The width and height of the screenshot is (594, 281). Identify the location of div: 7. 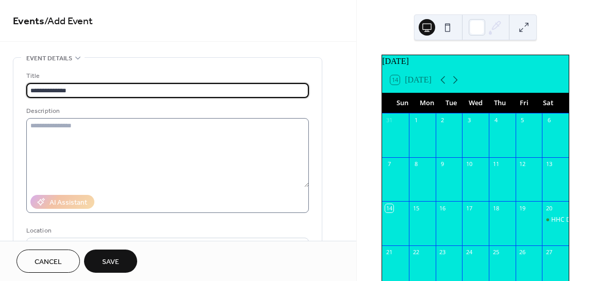
(389, 164).